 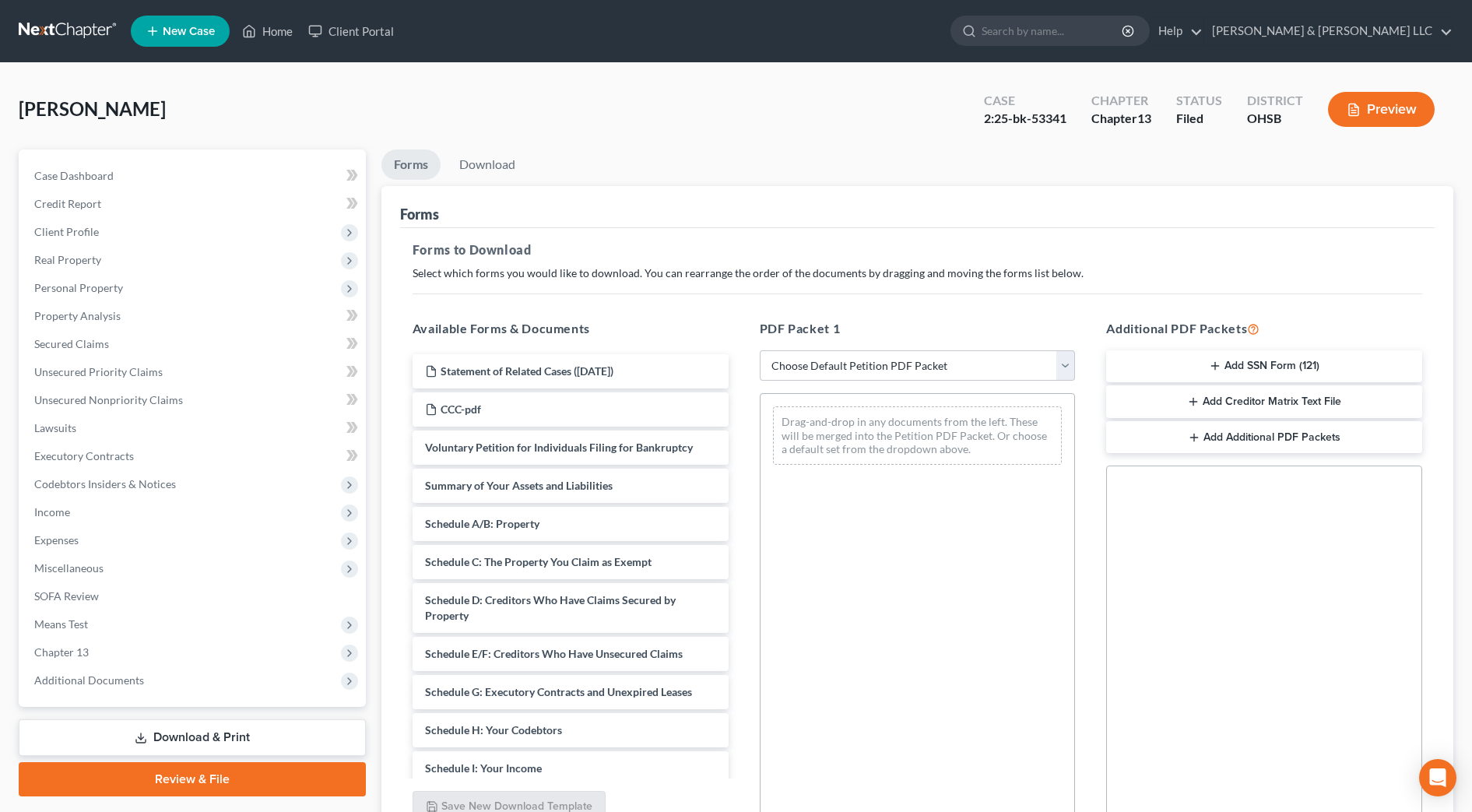 I want to click on a: Help, so click(x=1176, y=31).